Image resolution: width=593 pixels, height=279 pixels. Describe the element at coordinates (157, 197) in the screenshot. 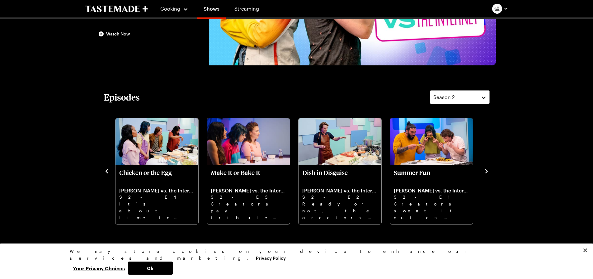

I see `p: S2 - E4` at that location.